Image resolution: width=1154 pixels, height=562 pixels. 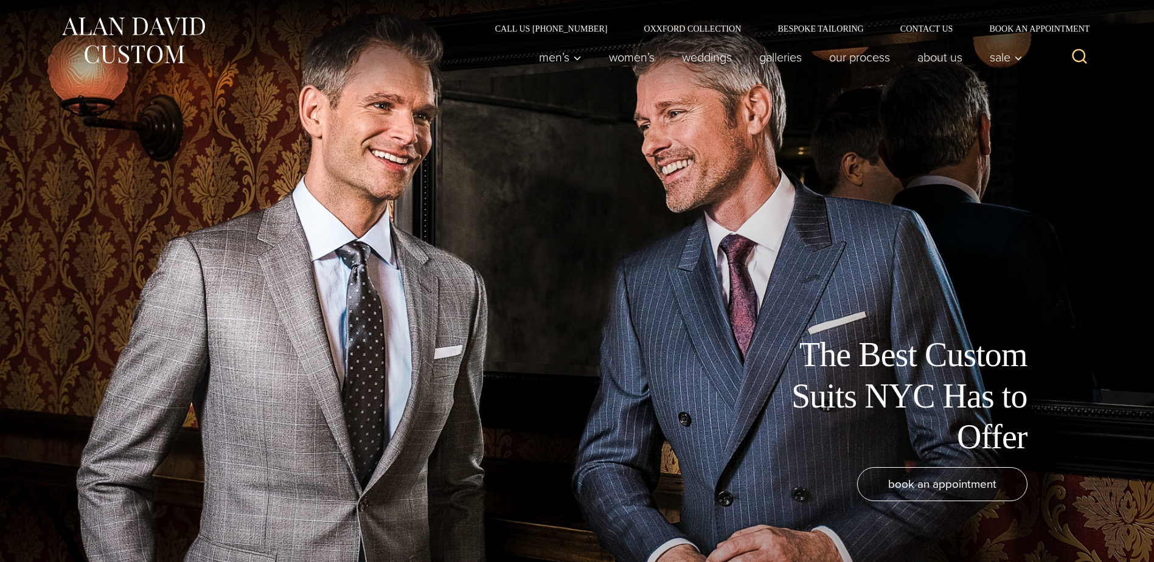 I want to click on a: Bespoke Tailoring, so click(x=820, y=29).